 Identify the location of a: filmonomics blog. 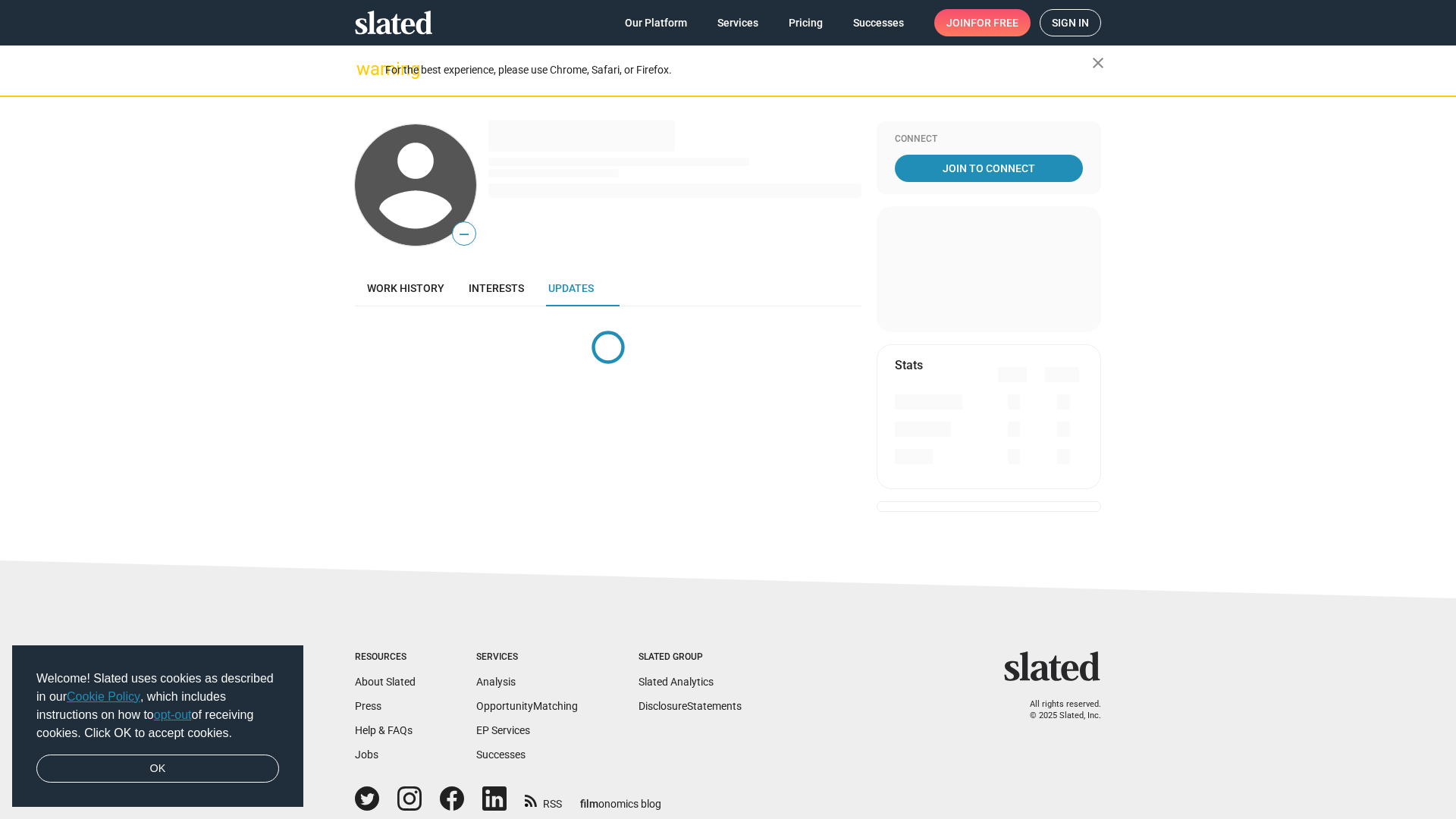
(620, 798).